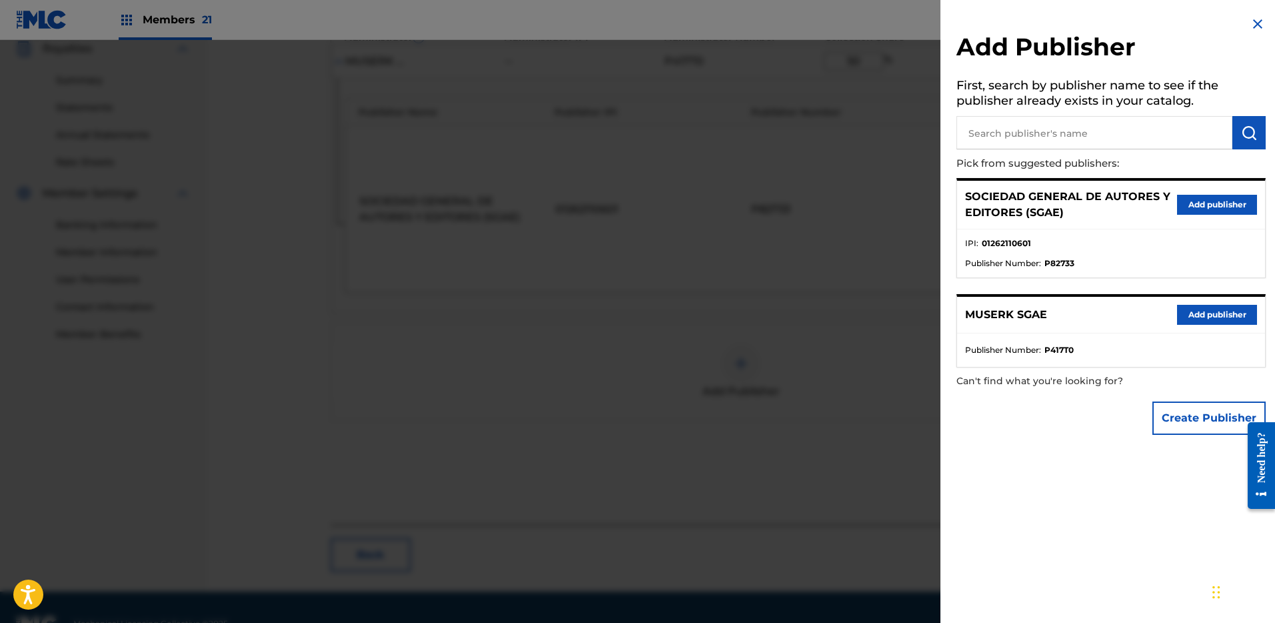 The height and width of the screenshot is (623, 1275). What do you see at coordinates (1073, 381) in the screenshot?
I see `p: Can't find what you're looking for?` at bounding box center [1073, 381].